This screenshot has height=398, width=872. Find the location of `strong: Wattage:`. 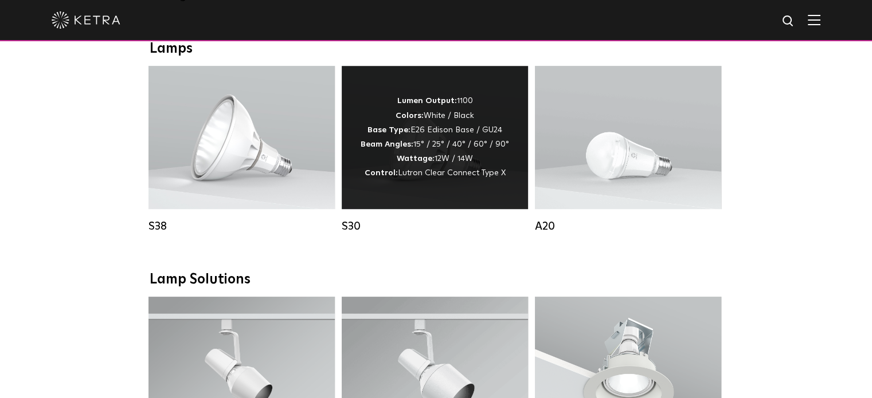

strong: Wattage: is located at coordinates (415, 159).